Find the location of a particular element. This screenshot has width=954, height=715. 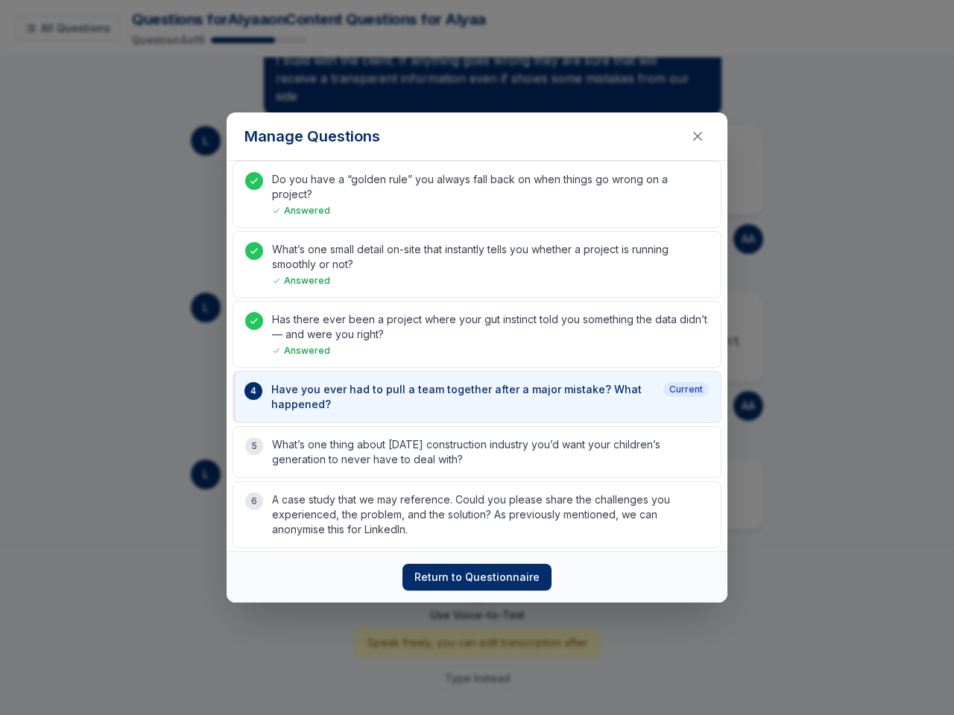

span: 6 is located at coordinates (254, 501).